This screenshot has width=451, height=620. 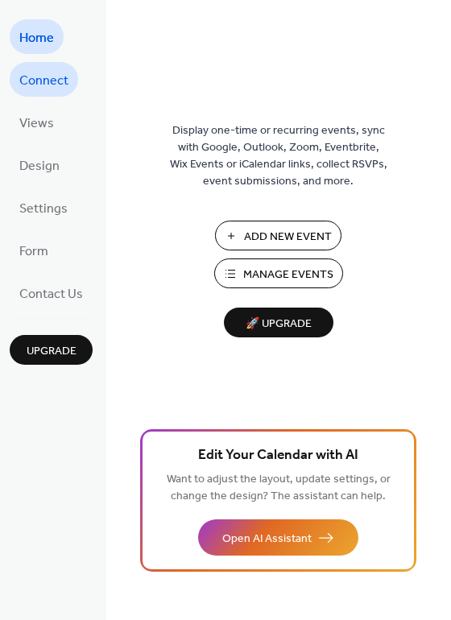 I want to click on span: 🚀 Upgrade, so click(x=279, y=324).